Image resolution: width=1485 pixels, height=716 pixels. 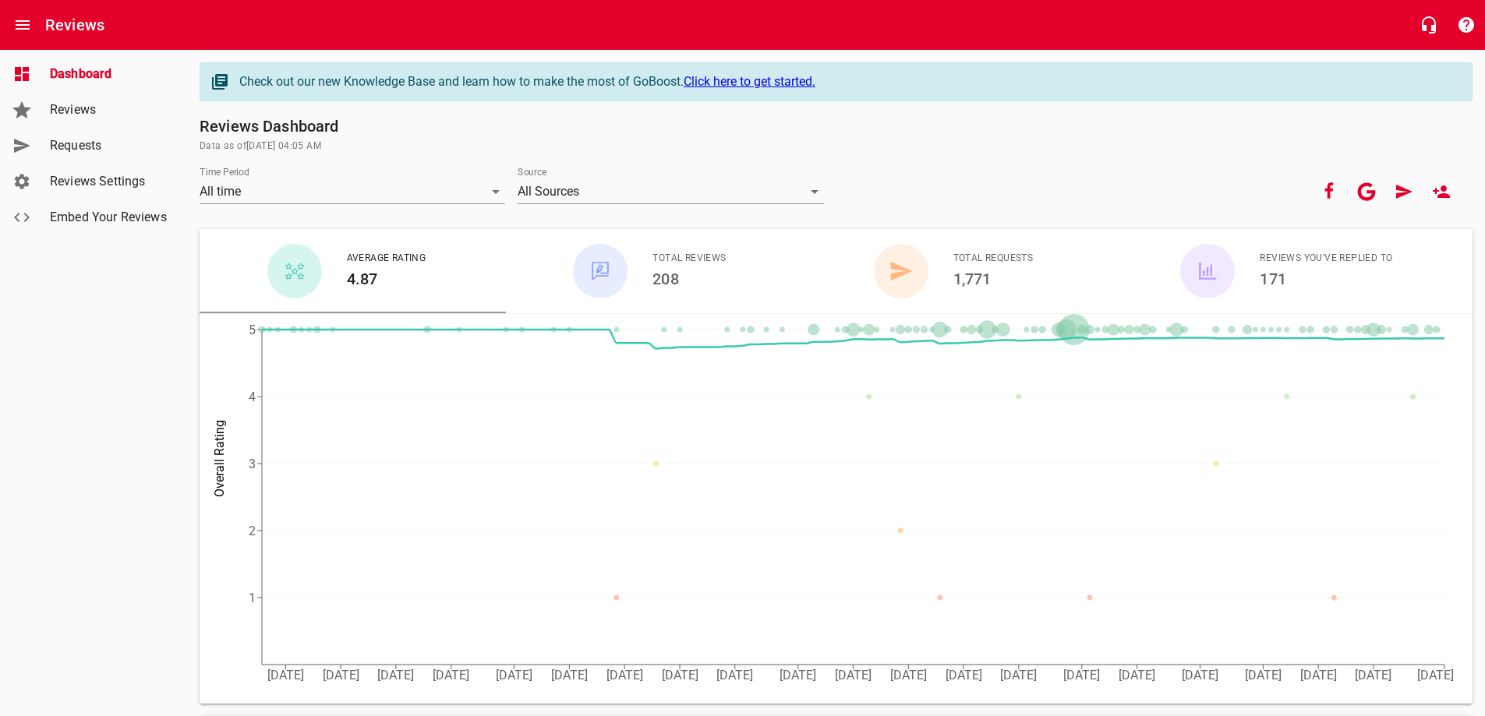 What do you see at coordinates (1326, 279) in the screenshot?
I see `h6: 171` at bounding box center [1326, 279].